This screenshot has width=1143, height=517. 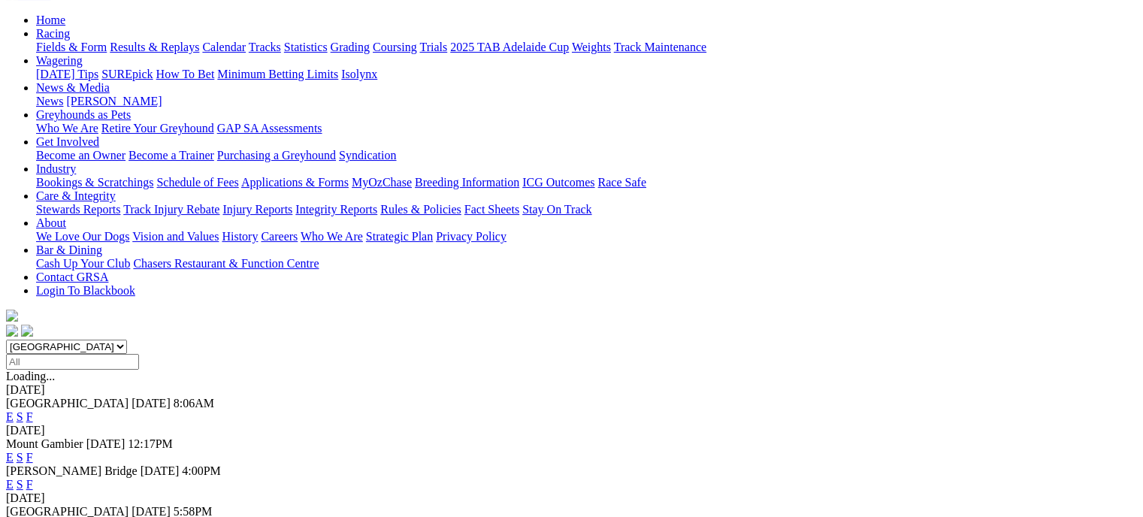 I want to click on a: Become a Trainer, so click(x=171, y=155).